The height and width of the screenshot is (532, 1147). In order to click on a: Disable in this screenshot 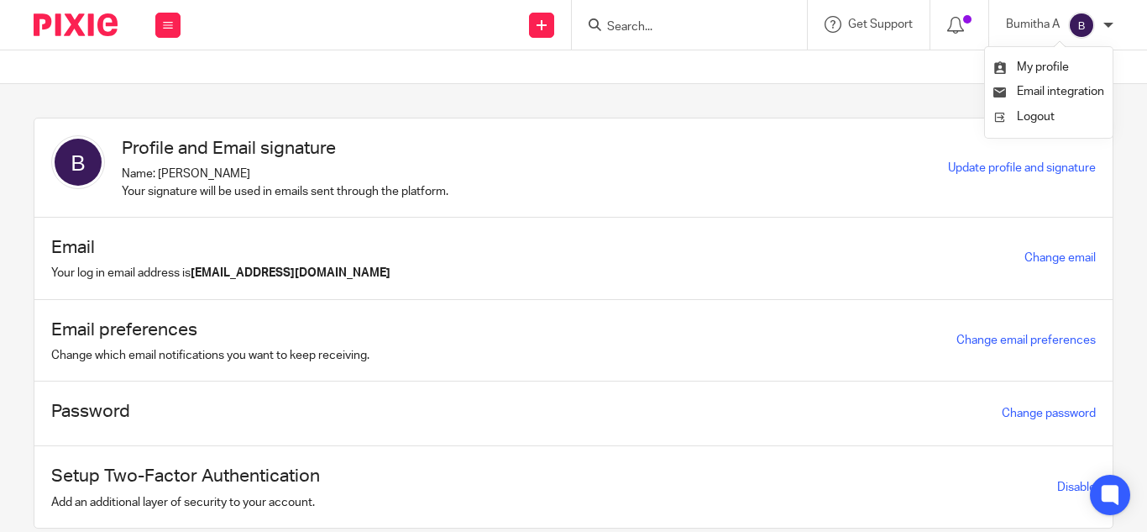, I will do `click(1076, 487)`.